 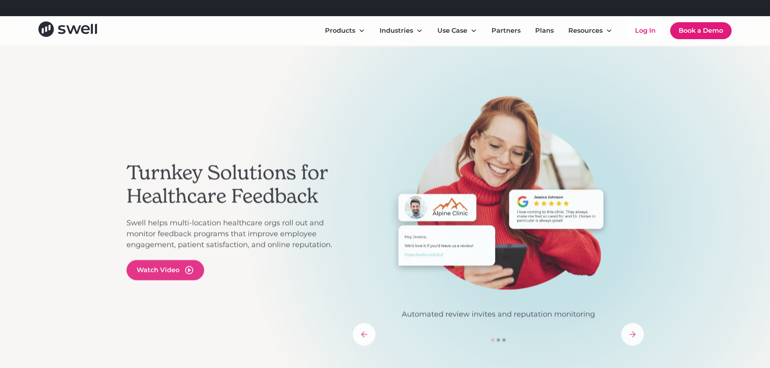 What do you see at coordinates (165, 270) in the screenshot?
I see `a: open lightbox` at bounding box center [165, 270].